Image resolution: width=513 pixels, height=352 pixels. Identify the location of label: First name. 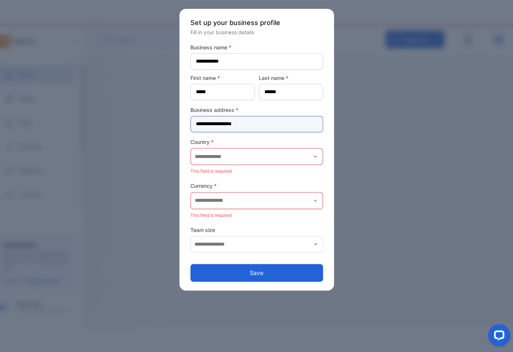
(222, 78).